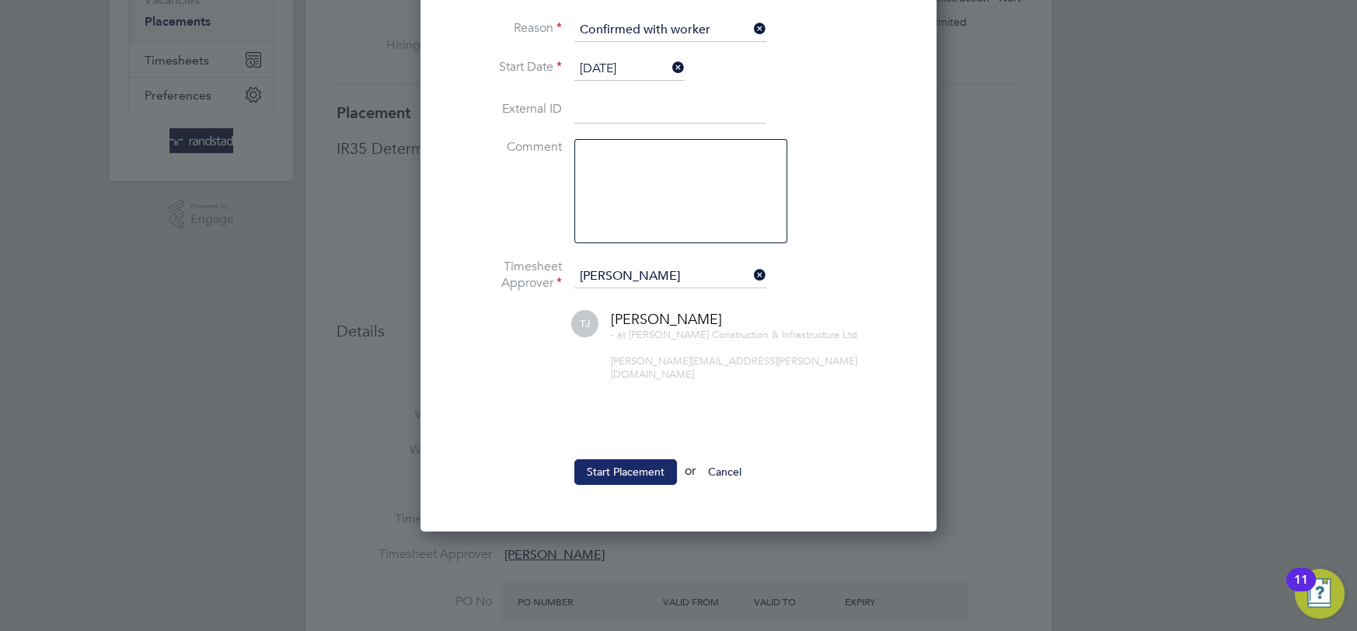 This screenshot has height=631, width=1357. I want to click on label: Timesheet Approver, so click(504, 275).